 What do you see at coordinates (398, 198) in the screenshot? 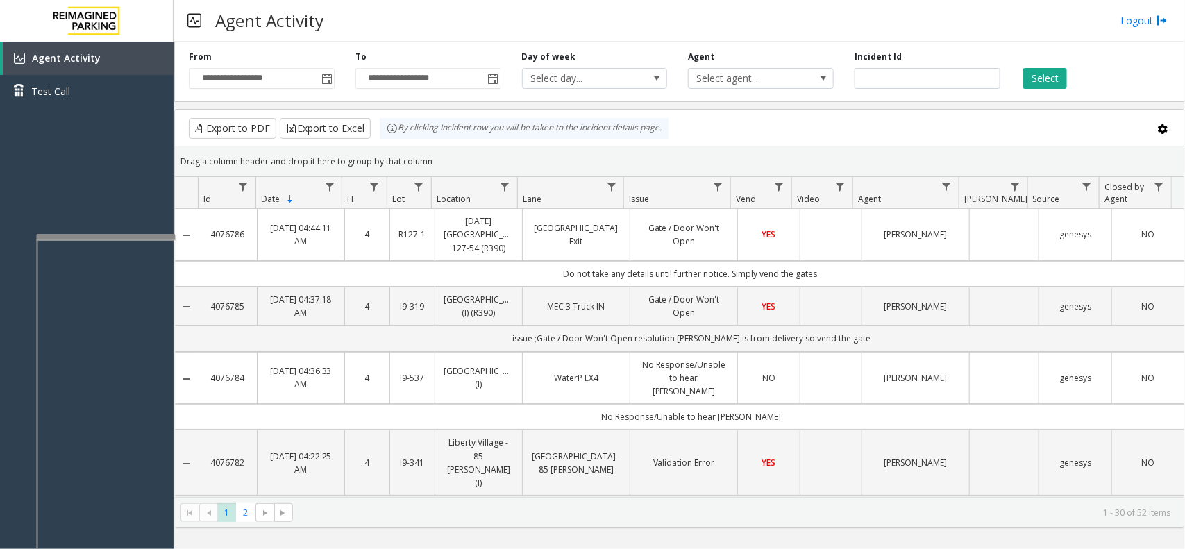
I see `span: Lot` at bounding box center [398, 198].